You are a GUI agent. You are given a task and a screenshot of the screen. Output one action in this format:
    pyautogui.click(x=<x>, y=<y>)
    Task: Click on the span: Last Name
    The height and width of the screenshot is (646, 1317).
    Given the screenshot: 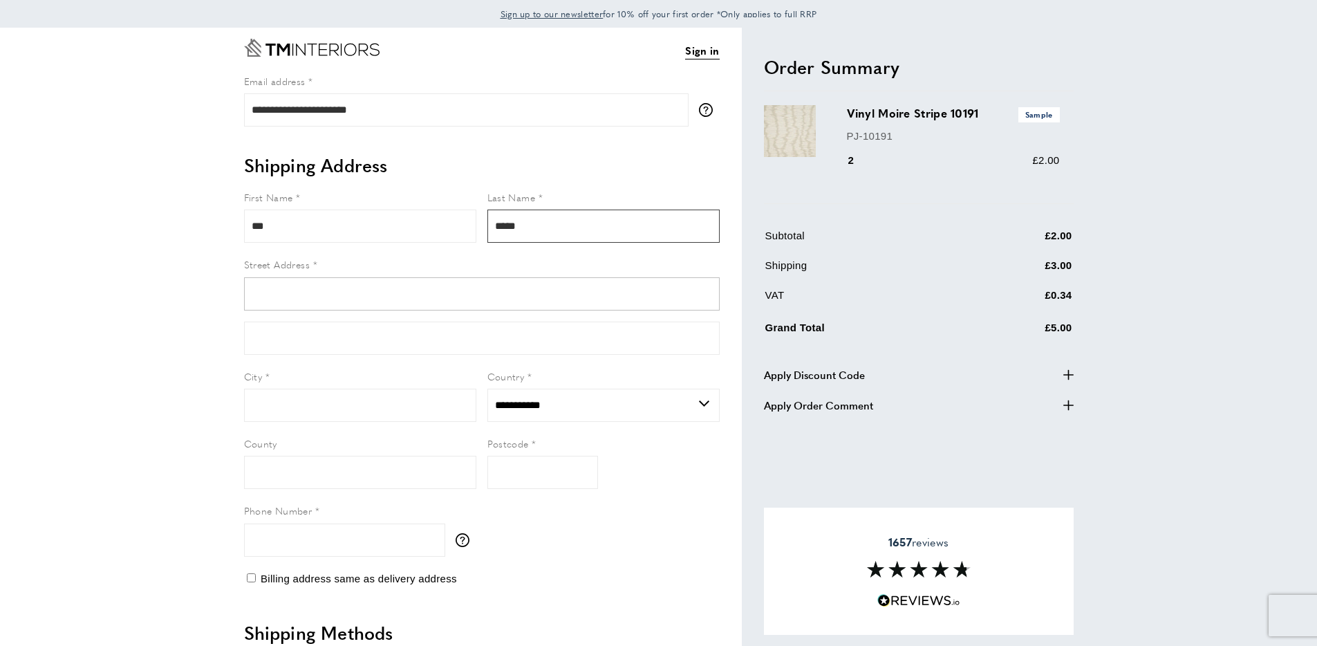 What is the action you would take?
    pyautogui.click(x=512, y=197)
    